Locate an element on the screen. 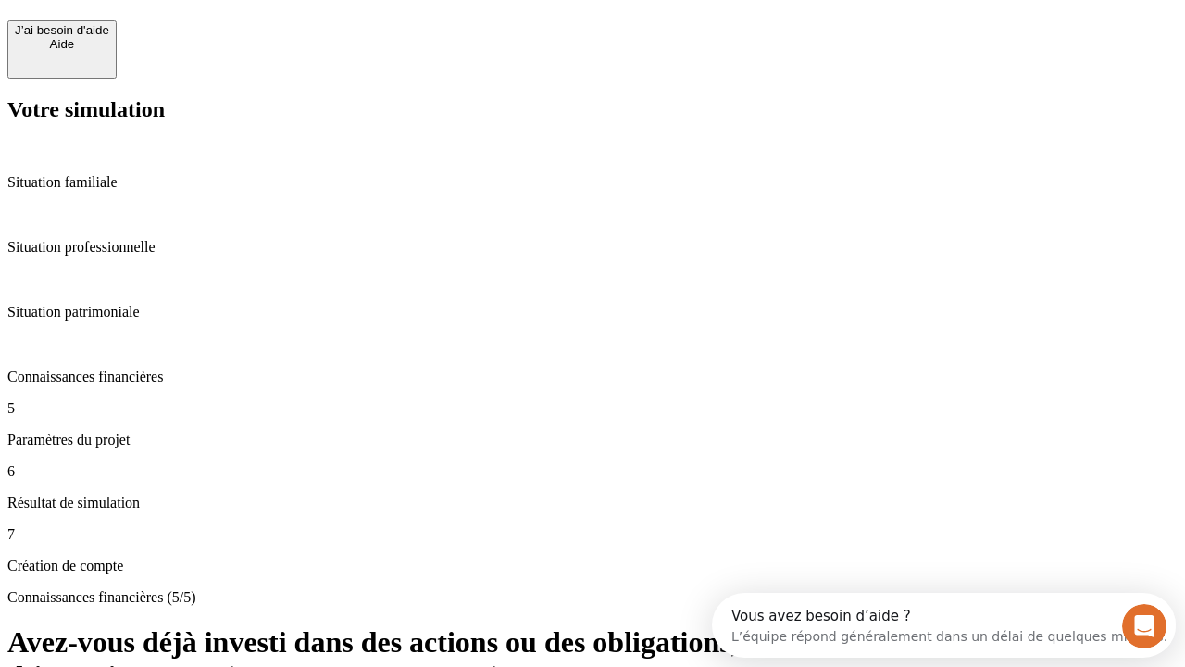  p: 5 is located at coordinates (593, 408).